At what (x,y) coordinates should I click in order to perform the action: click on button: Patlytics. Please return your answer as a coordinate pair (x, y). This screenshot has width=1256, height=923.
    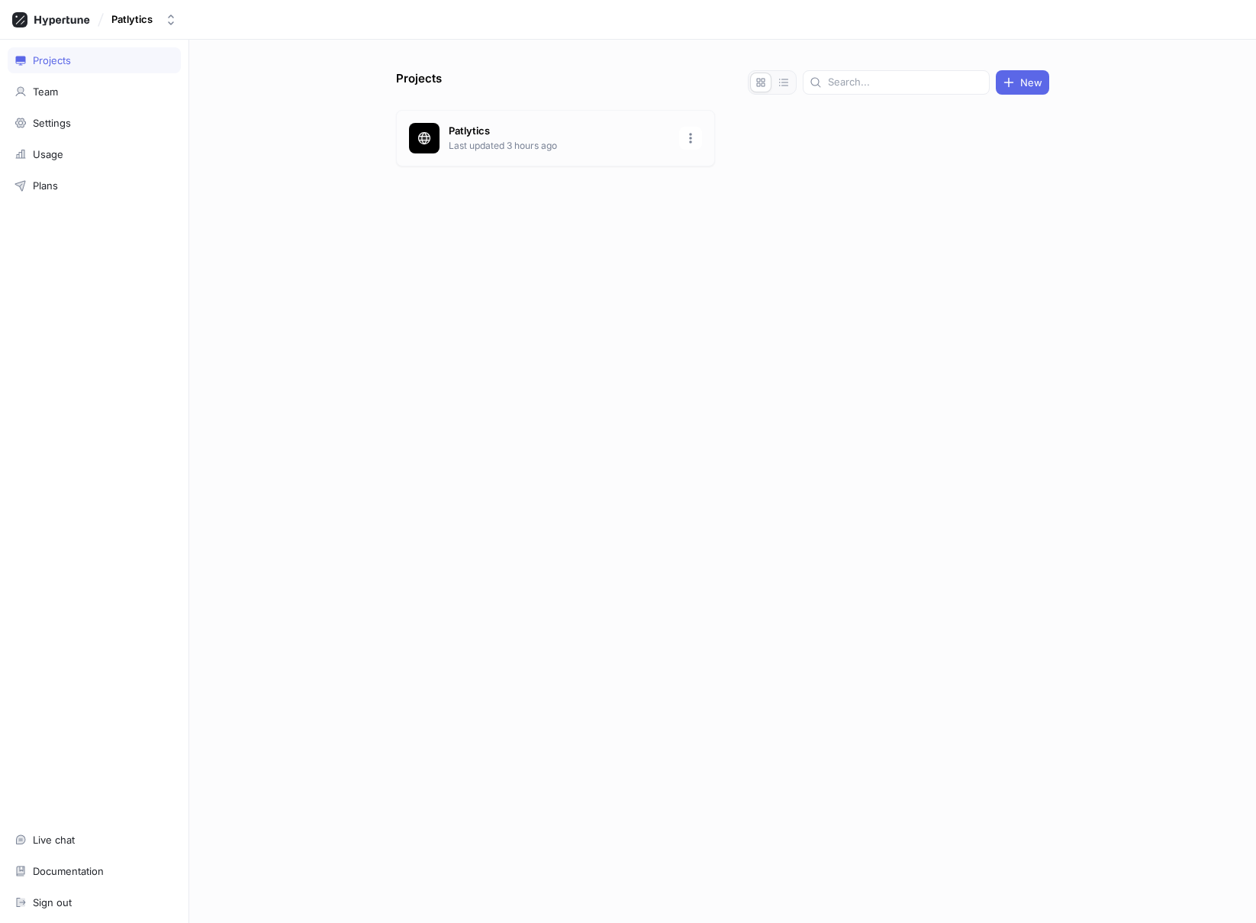
    Looking at the image, I should click on (144, 19).